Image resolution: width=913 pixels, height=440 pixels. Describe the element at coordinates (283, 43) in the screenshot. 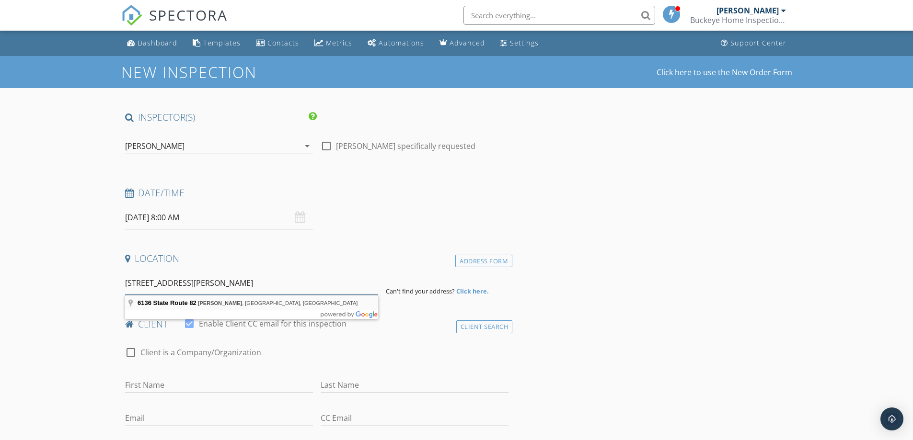

I see `div: Contacts` at that location.